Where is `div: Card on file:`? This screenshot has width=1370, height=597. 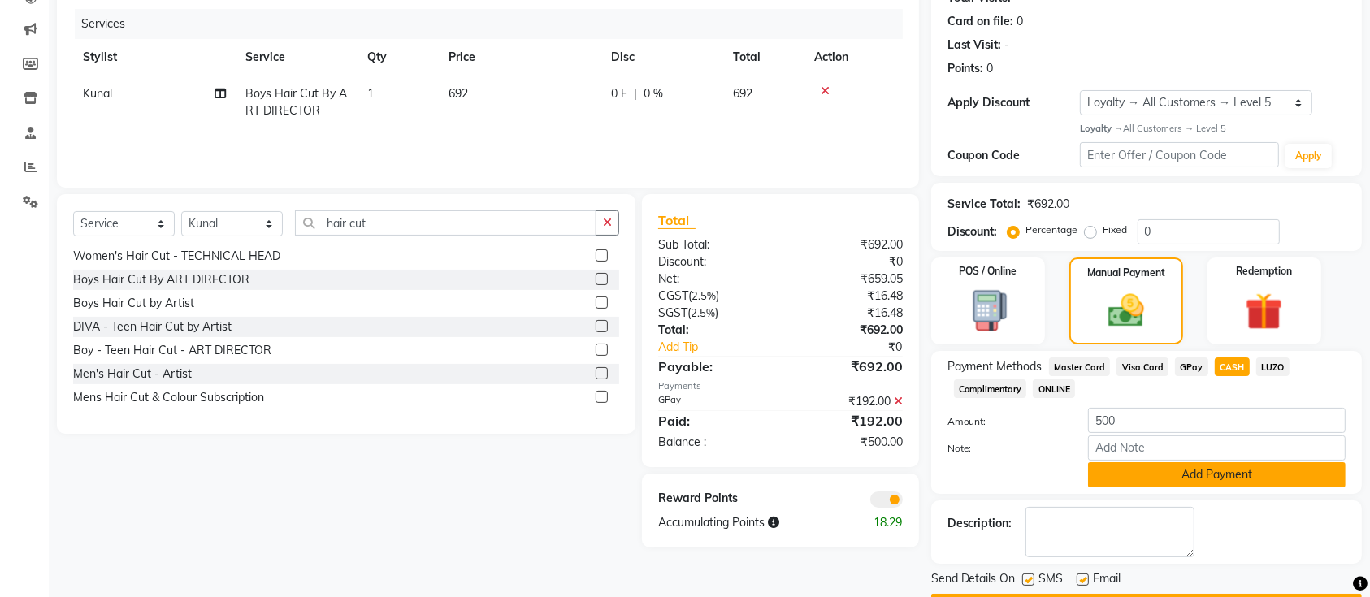
div: Card on file: is located at coordinates (981, 21).